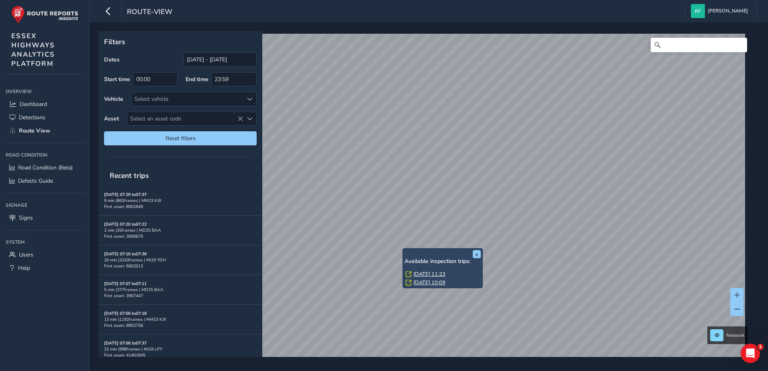 The height and width of the screenshot is (371, 768). Describe the element at coordinates (26, 218) in the screenshot. I see `span: Signs` at that location.